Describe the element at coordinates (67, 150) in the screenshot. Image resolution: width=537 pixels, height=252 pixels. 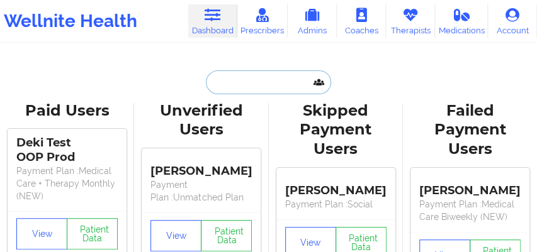
I see `div: Deki Test OOP Prod` at that location.